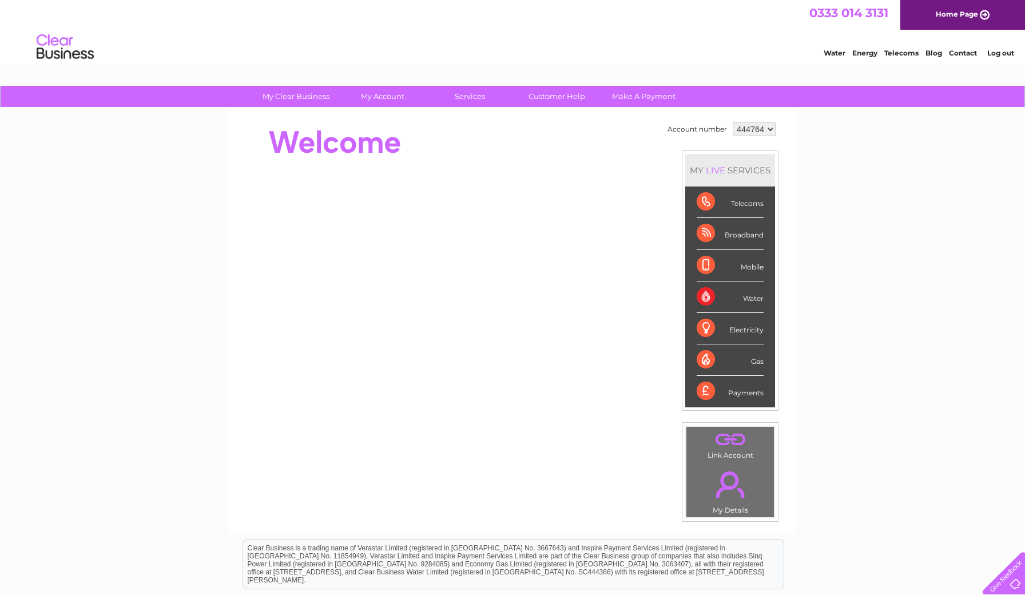  Describe the element at coordinates (730, 265) in the screenshot. I see `div: Mobile` at that location.